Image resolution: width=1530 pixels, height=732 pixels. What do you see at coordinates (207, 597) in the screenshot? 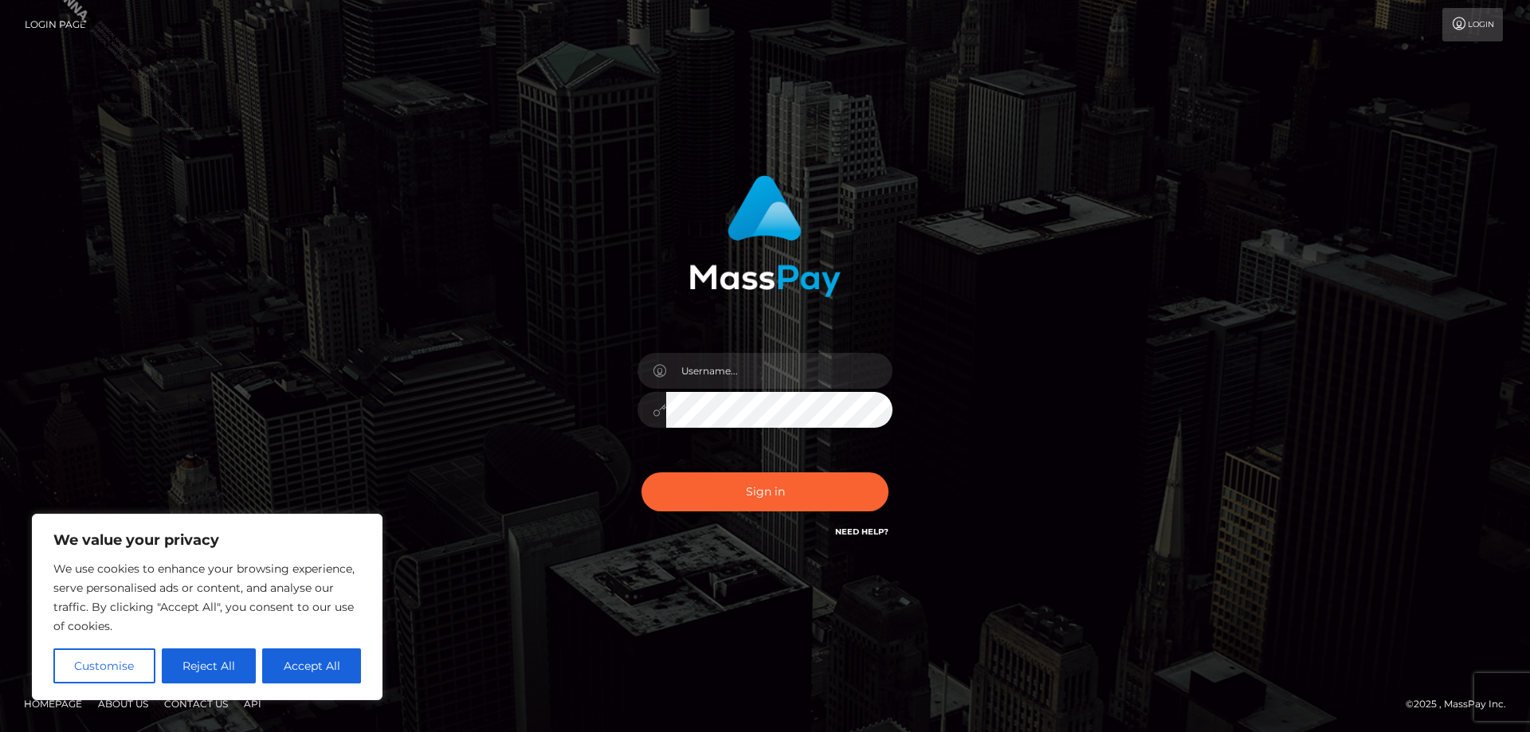
I see `p: We use cookies to enhance your browsing experience, serve personalised ads or content, and analys...` at bounding box center [207, 597].